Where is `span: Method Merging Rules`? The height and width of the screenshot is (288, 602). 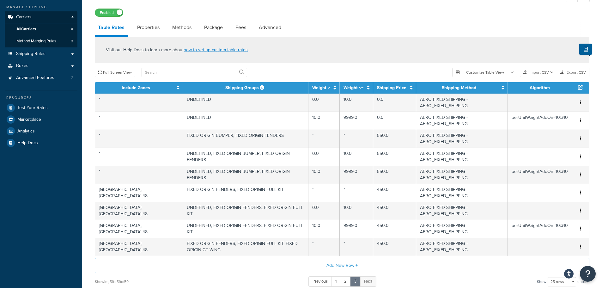
span: Method Merging Rules is located at coordinates (36, 41).